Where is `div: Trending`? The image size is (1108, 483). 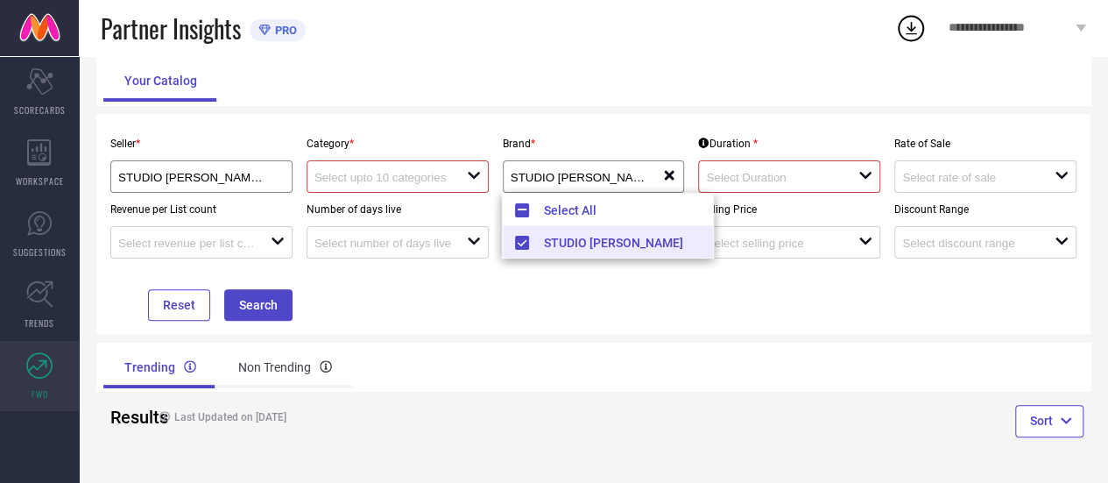 div: Trending is located at coordinates (160, 367).